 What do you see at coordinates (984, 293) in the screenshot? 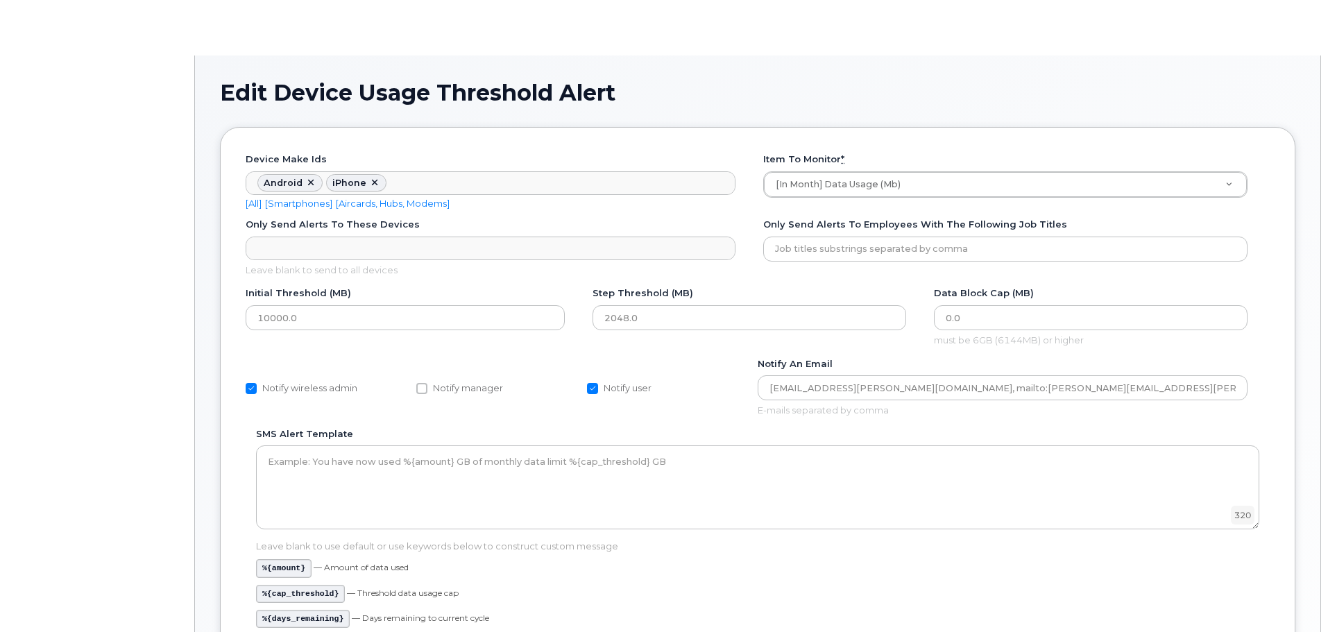
I see `label: Data Block Cap (MB)` at bounding box center [984, 293].